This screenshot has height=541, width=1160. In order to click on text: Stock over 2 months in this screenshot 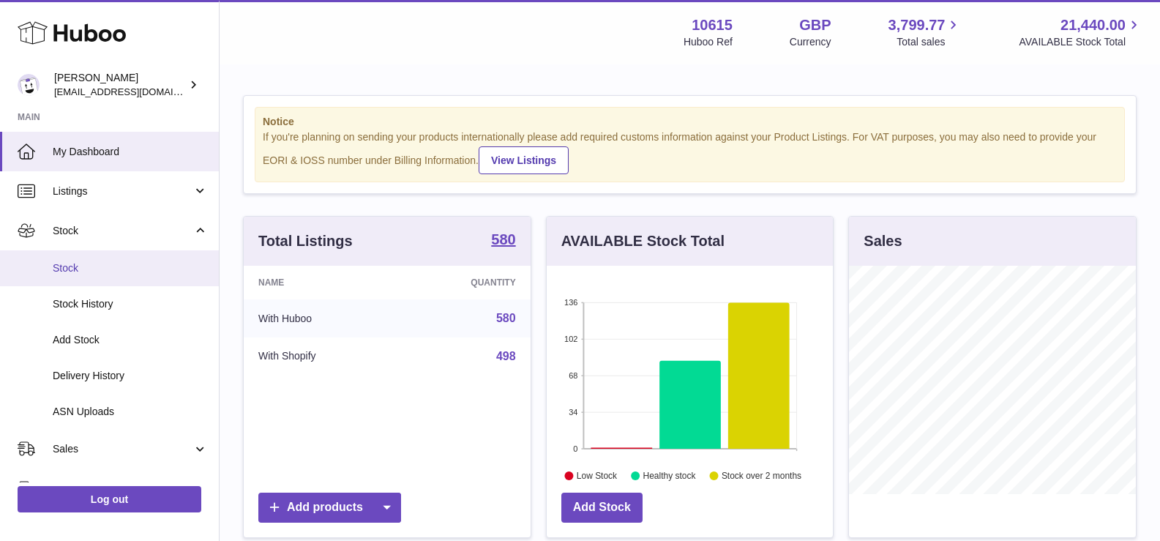, I will do `click(761, 476)`.